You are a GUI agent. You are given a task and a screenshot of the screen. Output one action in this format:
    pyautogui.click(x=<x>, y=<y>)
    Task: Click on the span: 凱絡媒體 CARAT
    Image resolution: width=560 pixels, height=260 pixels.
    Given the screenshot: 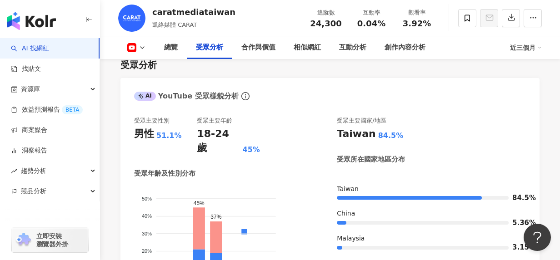 What is the action you would take?
    pyautogui.click(x=174, y=25)
    